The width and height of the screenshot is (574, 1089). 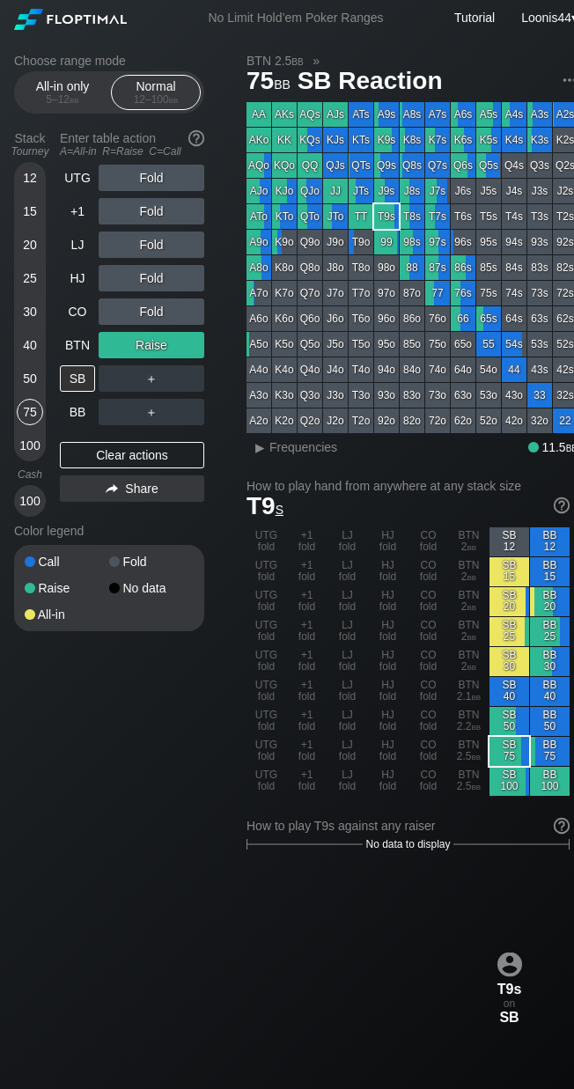 What do you see at coordinates (509, 661) in the screenshot?
I see `div: SB 30` at bounding box center [509, 661].